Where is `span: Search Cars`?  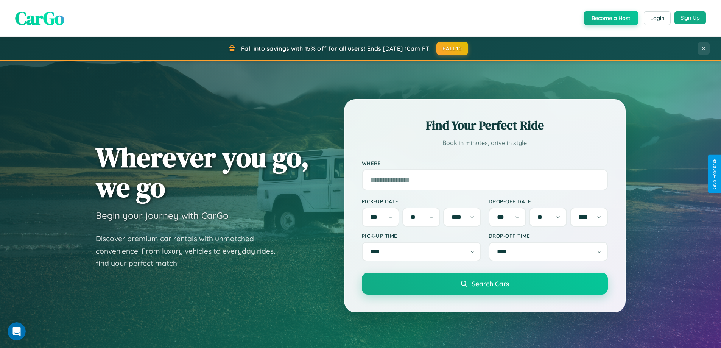 span: Search Cars is located at coordinates (490, 284).